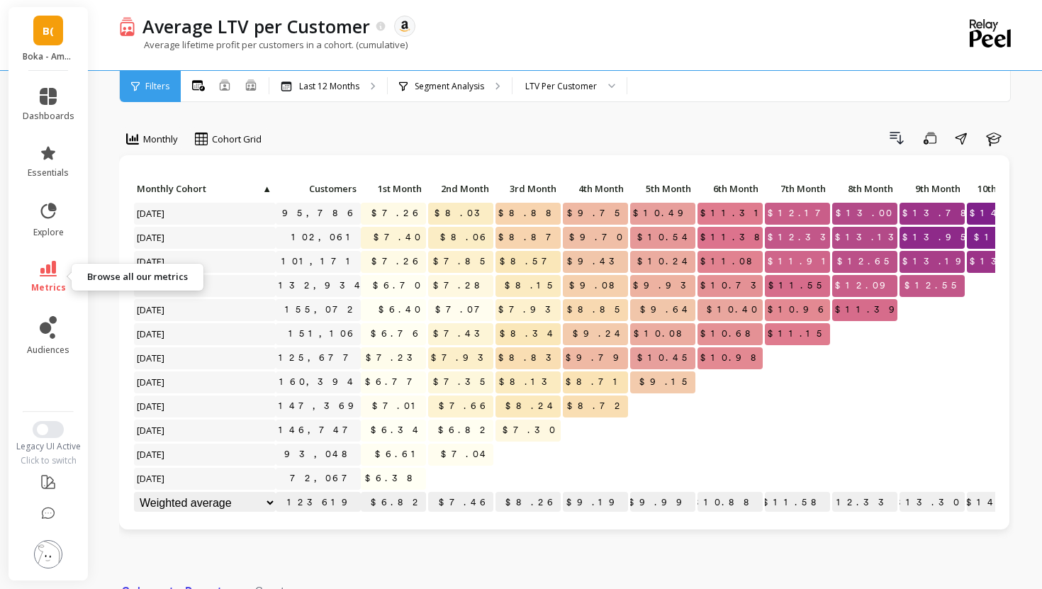 The width and height of the screenshot is (1042, 589). I want to click on span: dashboards, so click(48, 116).